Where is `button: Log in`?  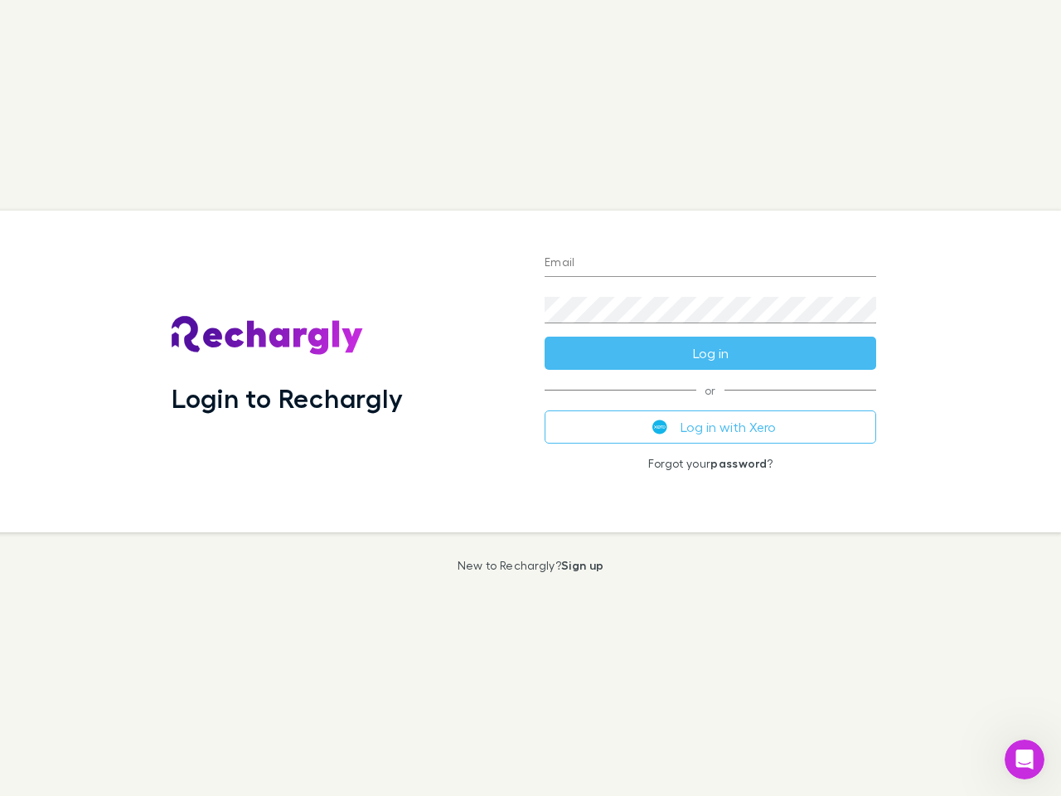 button: Log in is located at coordinates (710, 353).